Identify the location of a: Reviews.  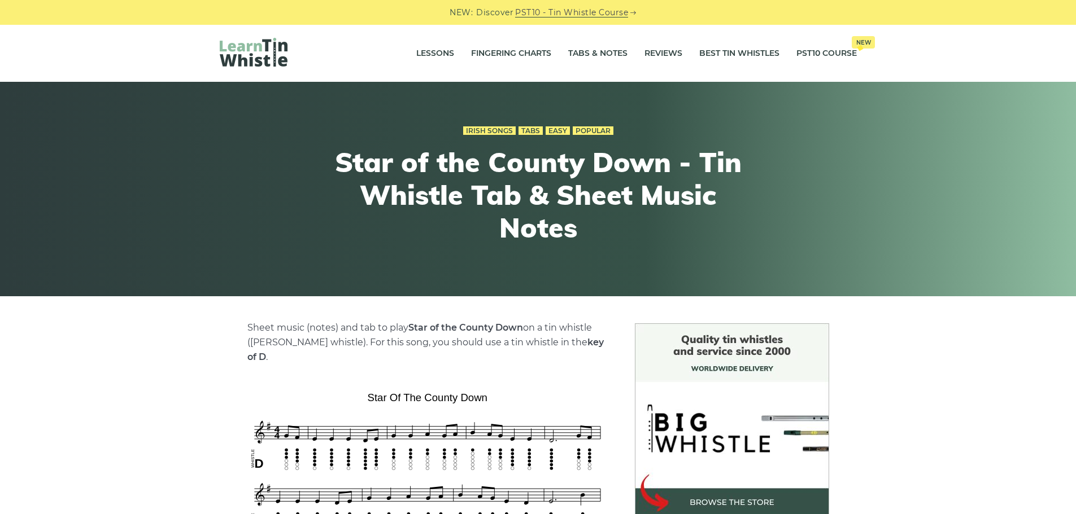
(663, 54).